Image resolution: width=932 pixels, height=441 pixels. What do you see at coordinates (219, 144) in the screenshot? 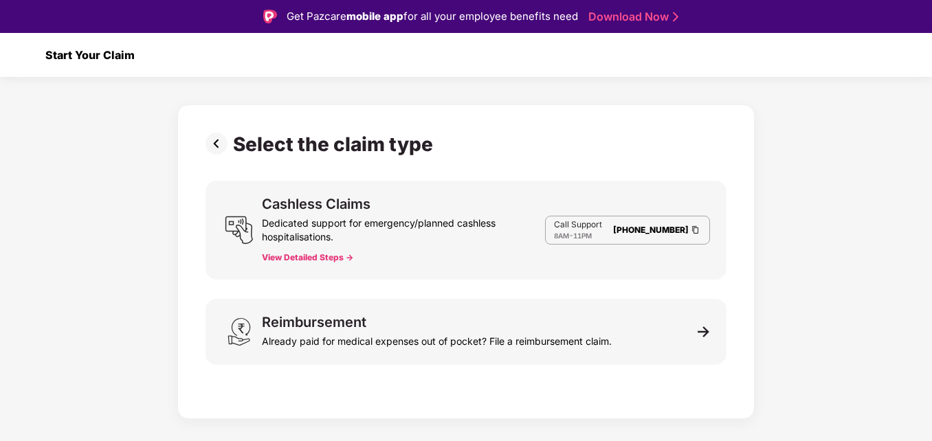
I see `img: svg+xml;base64,PHN2ZyBpZD0iUHJldi0zMngzMiIgeG1sbnM9Imh0dHA6Ly93d3cudzMub3JnLzIwMDAvc3ZnIiB3aWR0aD...` at bounding box center [219, 144].